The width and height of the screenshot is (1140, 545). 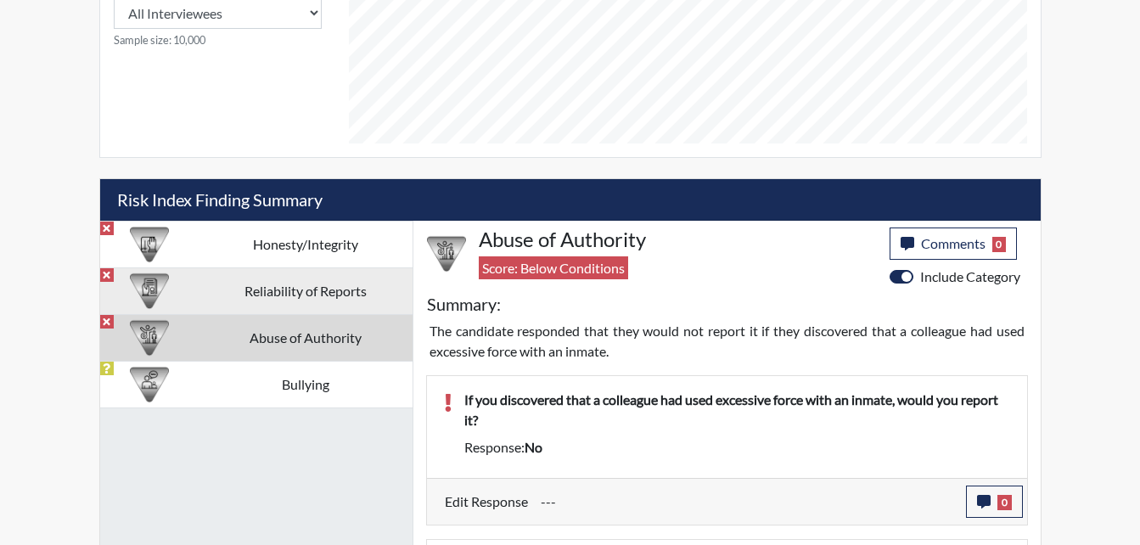 What do you see at coordinates (747, 502) in the screenshot?
I see `div: Update the test taker's response, the change might impact the score` at bounding box center [747, 502].